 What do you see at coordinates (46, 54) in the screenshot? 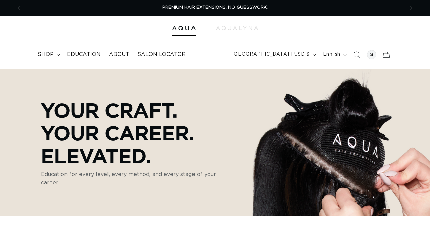
I see `span: shop` at bounding box center [46, 54].